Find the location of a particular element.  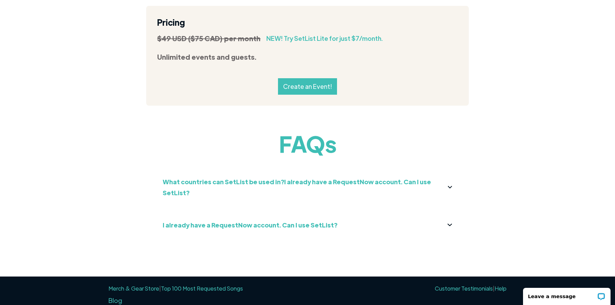

img: dropdown icon is located at coordinates (450, 187).